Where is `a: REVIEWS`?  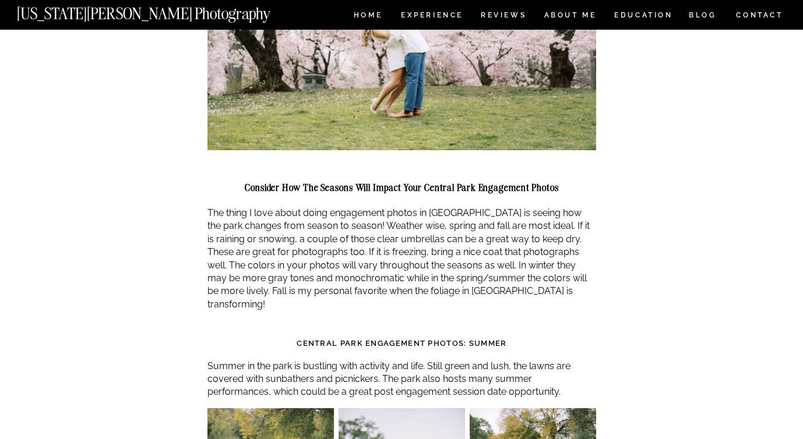 a: REVIEWS is located at coordinates (502, 16).